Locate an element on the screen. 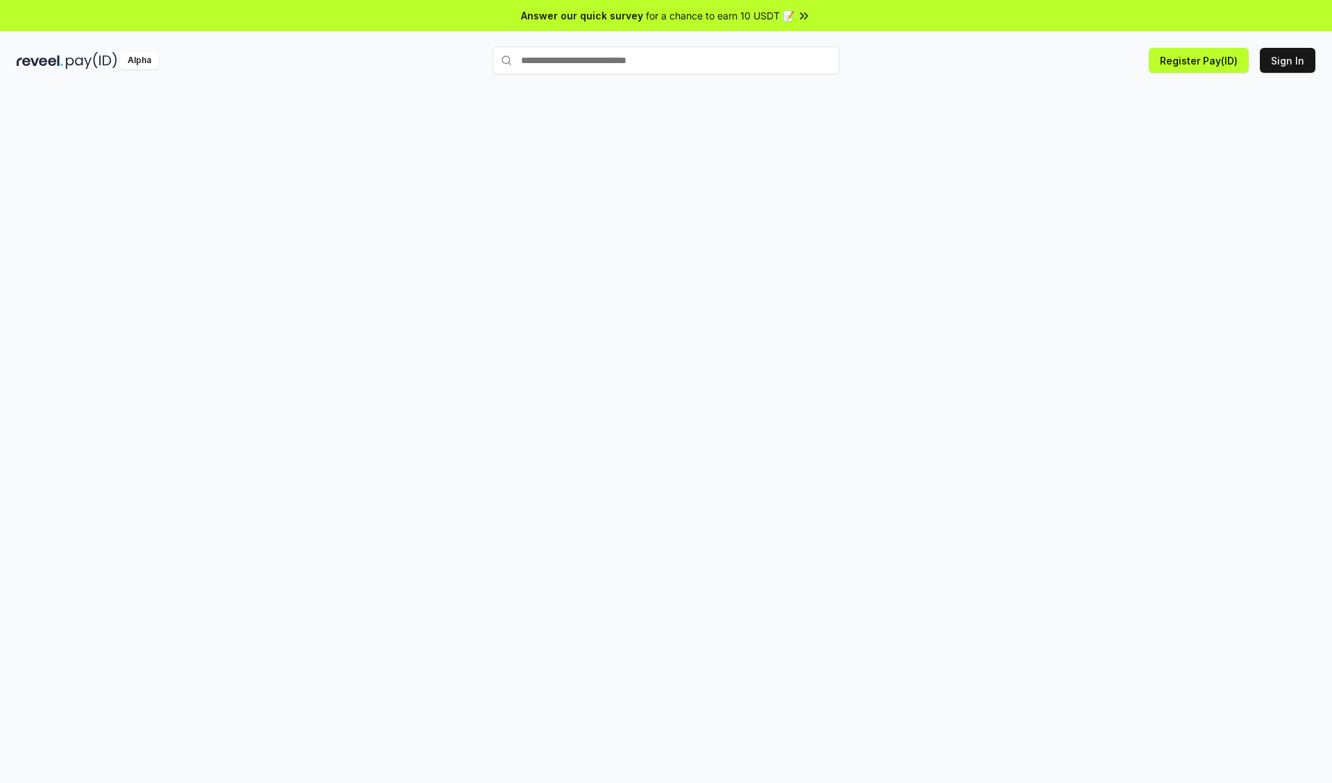  img: reveel_dark is located at coordinates (40, 60).